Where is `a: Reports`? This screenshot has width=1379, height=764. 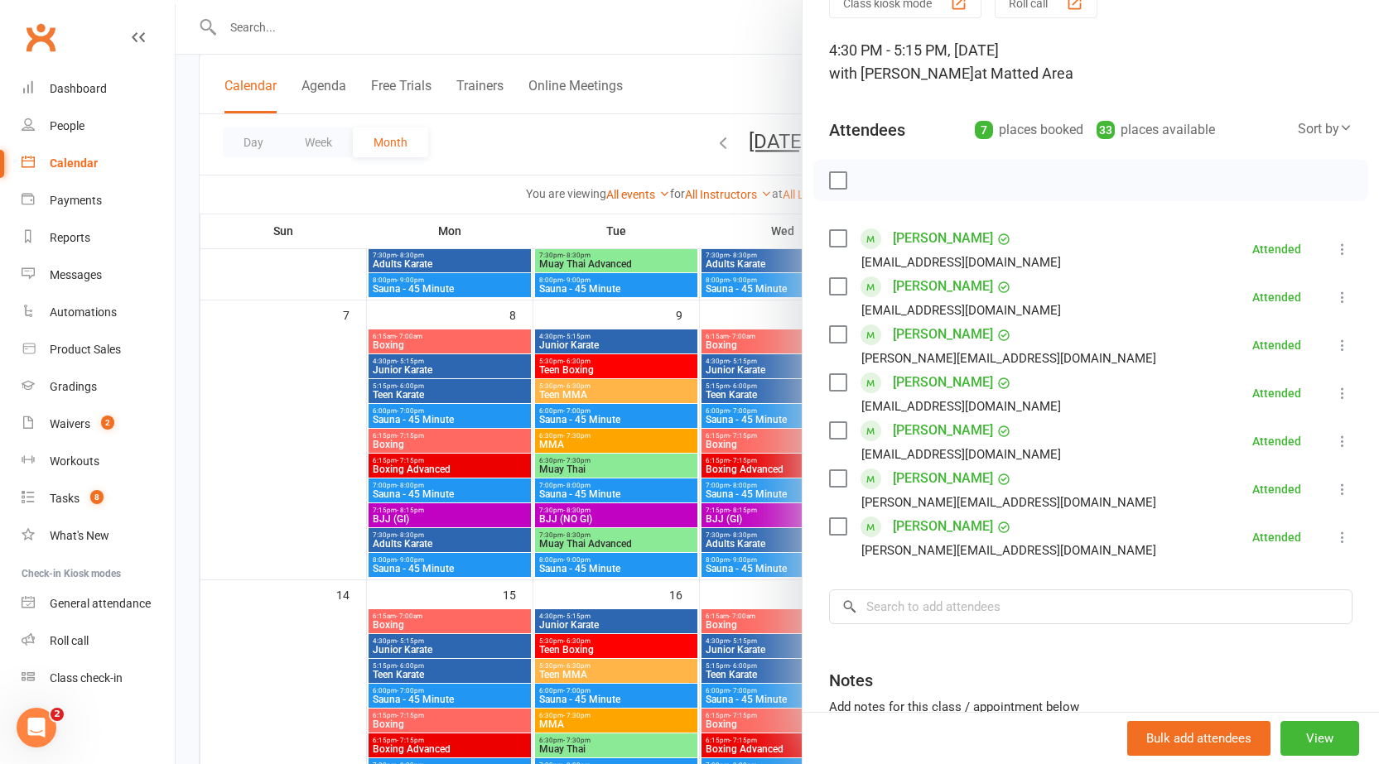
a: Reports is located at coordinates (98, 238).